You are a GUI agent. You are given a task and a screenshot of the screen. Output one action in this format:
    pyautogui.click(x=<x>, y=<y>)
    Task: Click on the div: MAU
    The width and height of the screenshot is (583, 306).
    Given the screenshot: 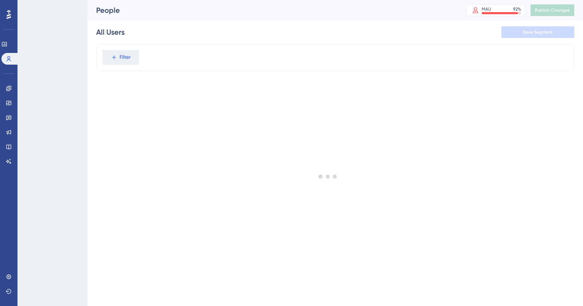 What is the action you would take?
    pyautogui.click(x=487, y=9)
    